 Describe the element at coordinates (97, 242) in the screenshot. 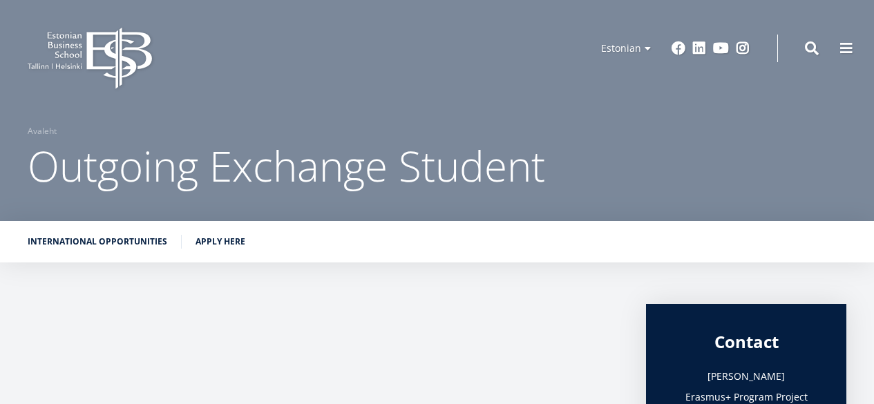

I see `a: International opportunities` at that location.